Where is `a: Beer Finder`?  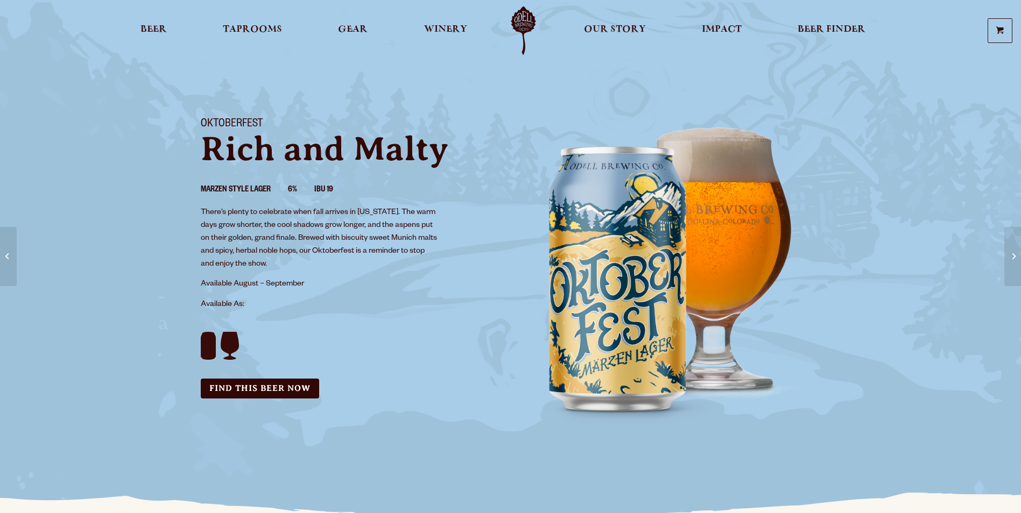
a: Beer Finder is located at coordinates (832, 31).